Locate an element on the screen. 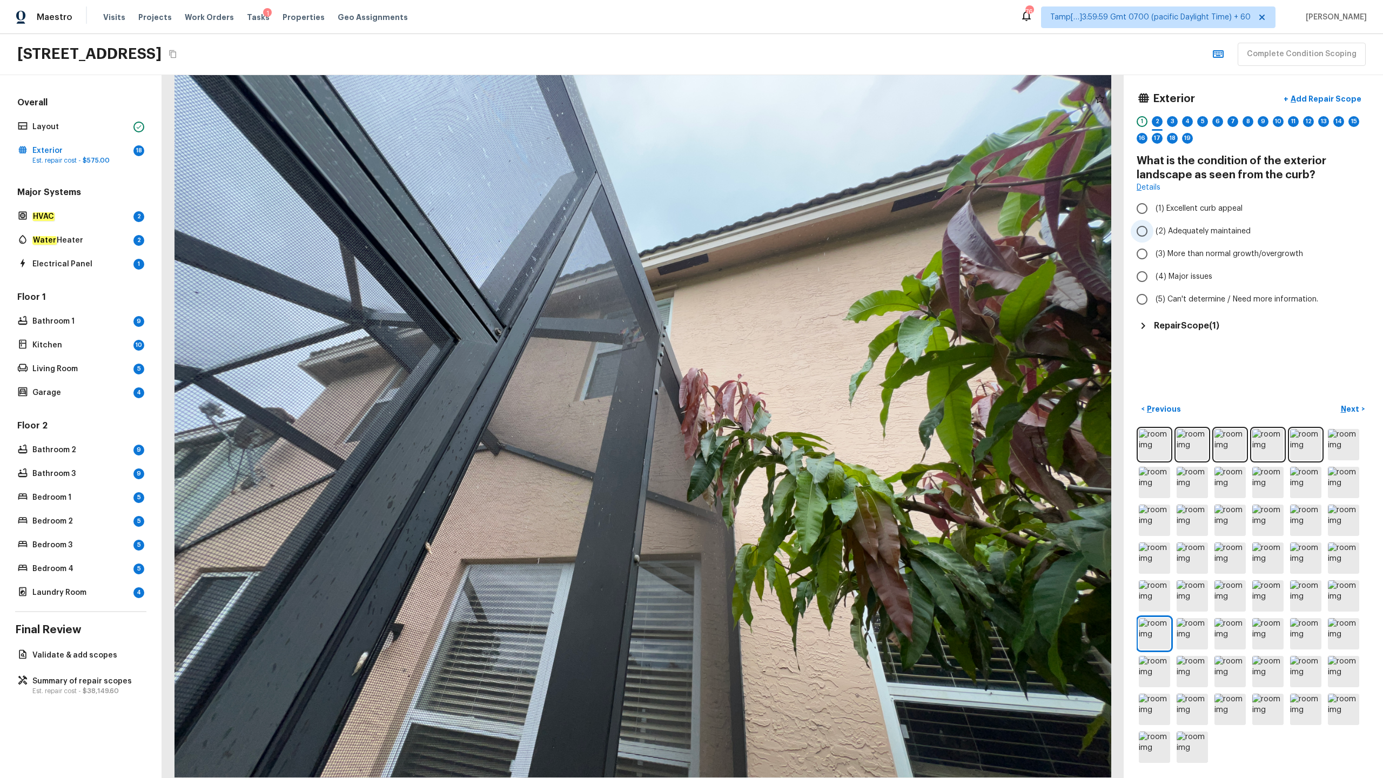 The height and width of the screenshot is (778, 1383). p: Validate & add scopes is located at coordinates (86, 655).